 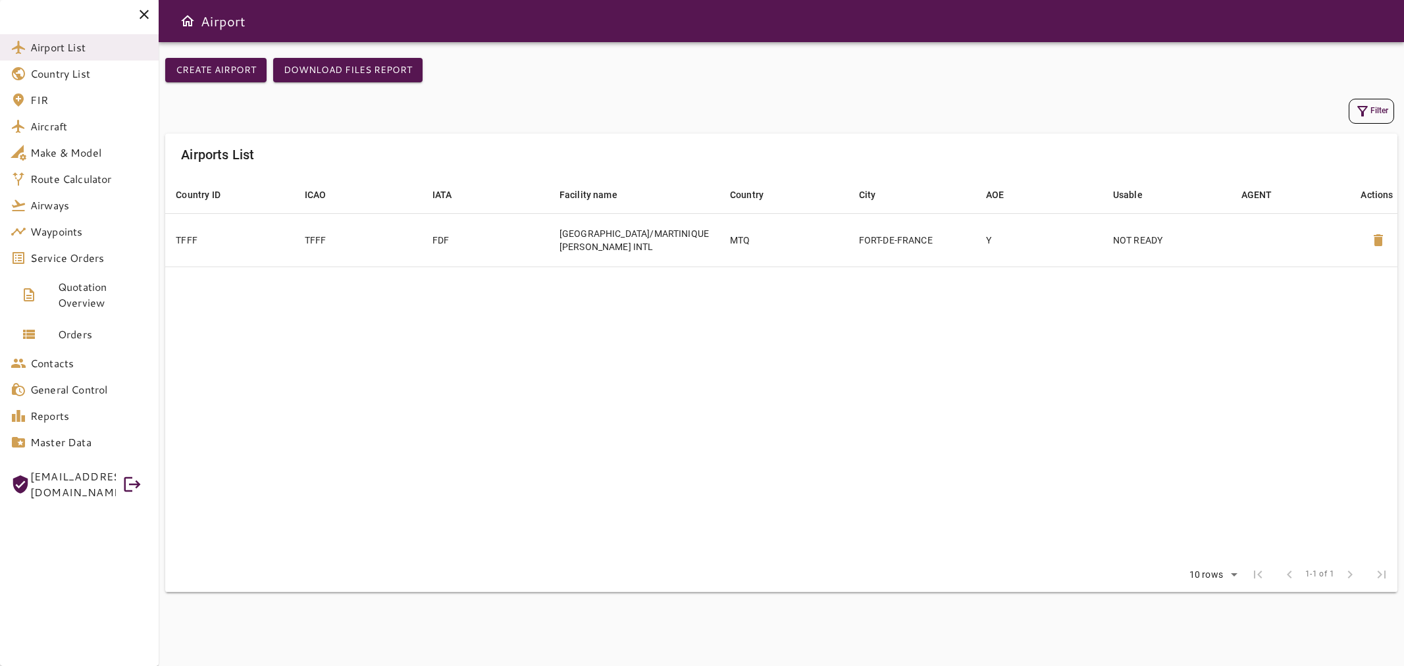 I want to click on h6: Airport, so click(x=223, y=21).